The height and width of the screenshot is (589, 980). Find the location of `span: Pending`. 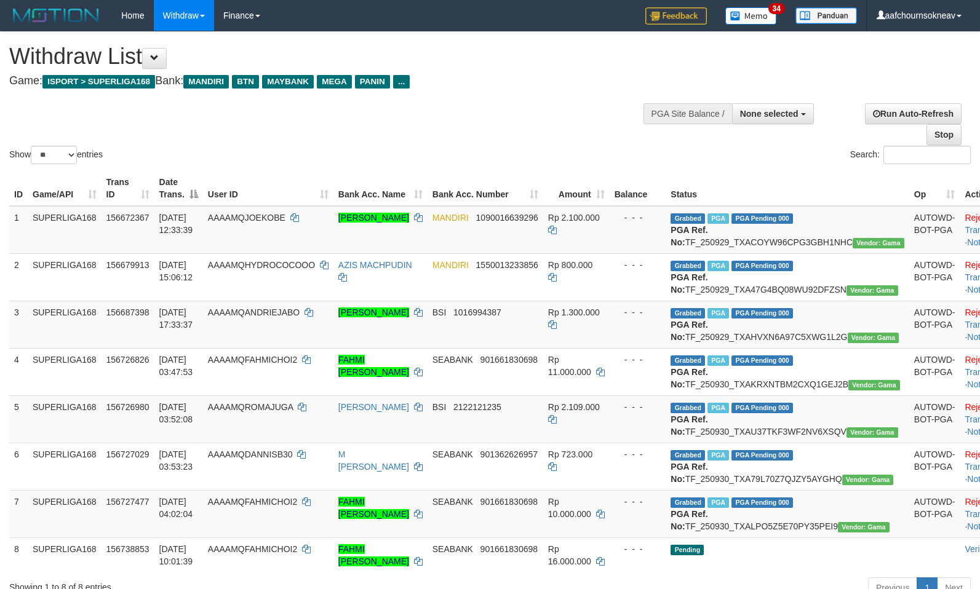

span: Pending is located at coordinates (687, 550).